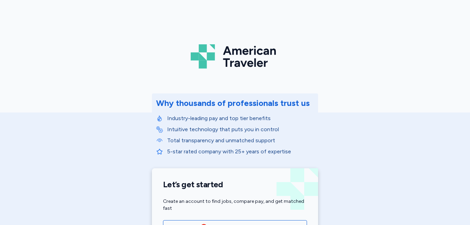  What do you see at coordinates (240, 140) in the screenshot?
I see `p: Total transparency and unmatched support` at bounding box center [240, 140].